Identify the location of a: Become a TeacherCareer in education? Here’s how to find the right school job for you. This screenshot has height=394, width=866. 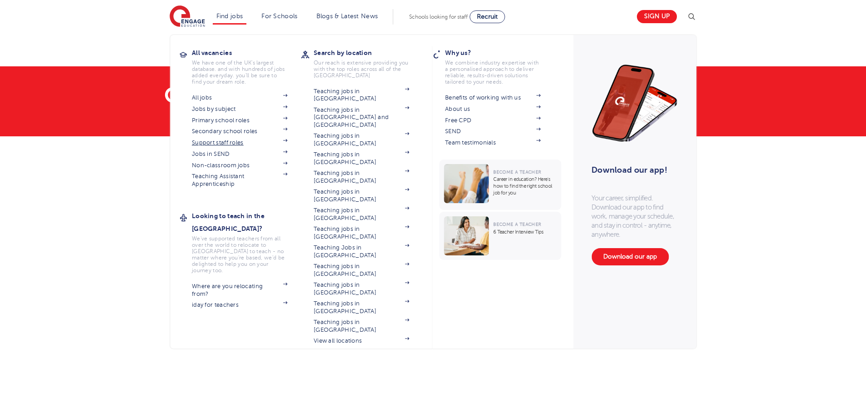
(501, 185).